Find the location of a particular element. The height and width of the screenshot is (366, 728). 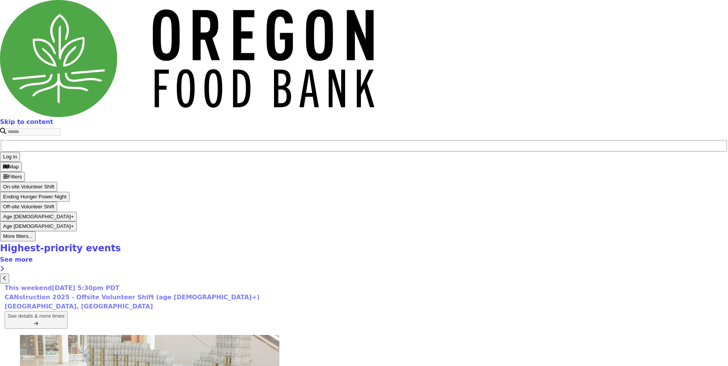

span: Map is located at coordinates (14, 167).